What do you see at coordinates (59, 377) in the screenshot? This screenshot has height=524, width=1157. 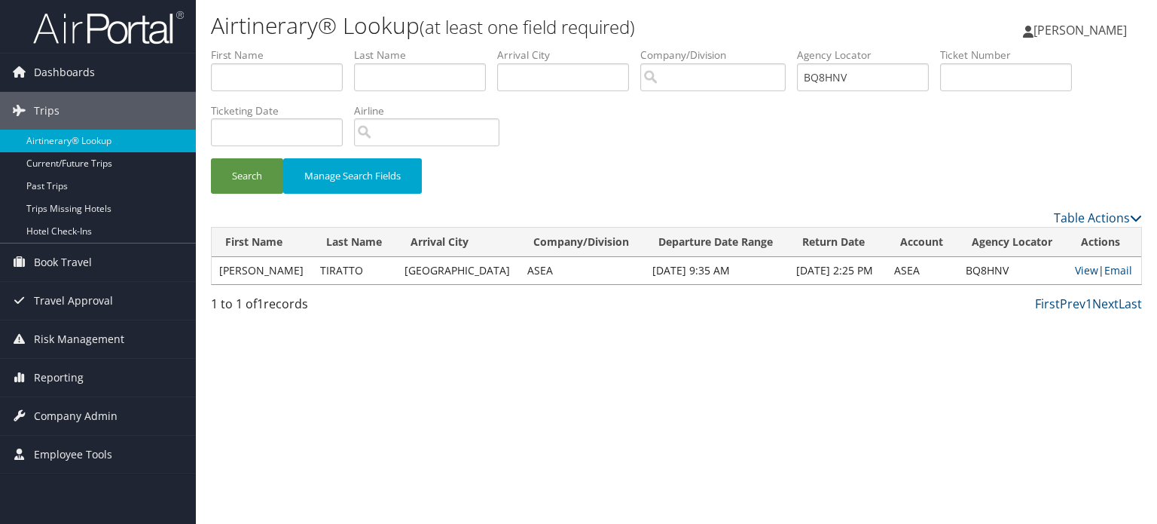 I see `span: Reporting` at bounding box center [59, 377].